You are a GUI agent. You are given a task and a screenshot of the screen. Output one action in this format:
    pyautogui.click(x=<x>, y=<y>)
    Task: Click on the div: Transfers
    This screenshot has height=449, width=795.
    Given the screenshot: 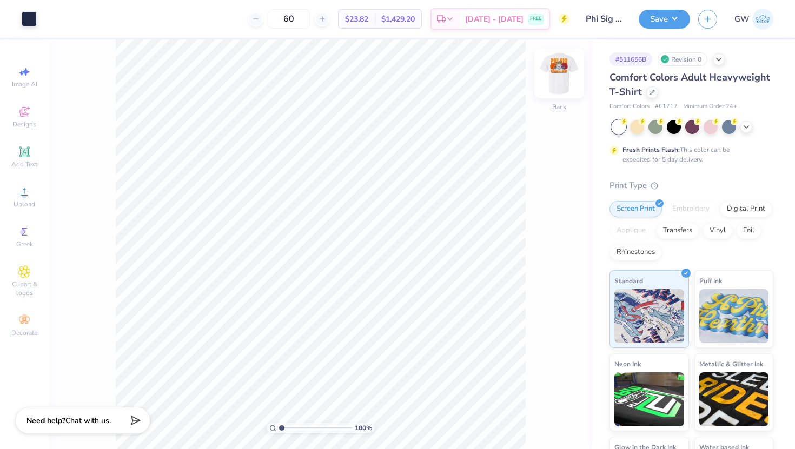 What is the action you would take?
    pyautogui.click(x=678, y=231)
    